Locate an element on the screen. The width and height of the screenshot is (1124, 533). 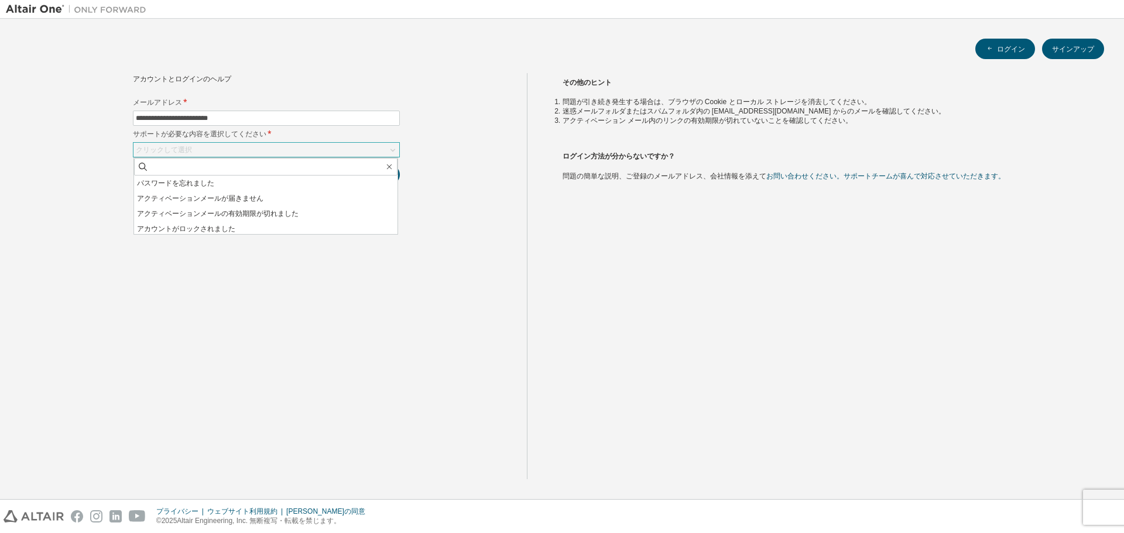
font: 問題が引き続き発生する場合は、ブラウザの Cookie とローカル ストレージを消去してください。 is located at coordinates (716, 102).